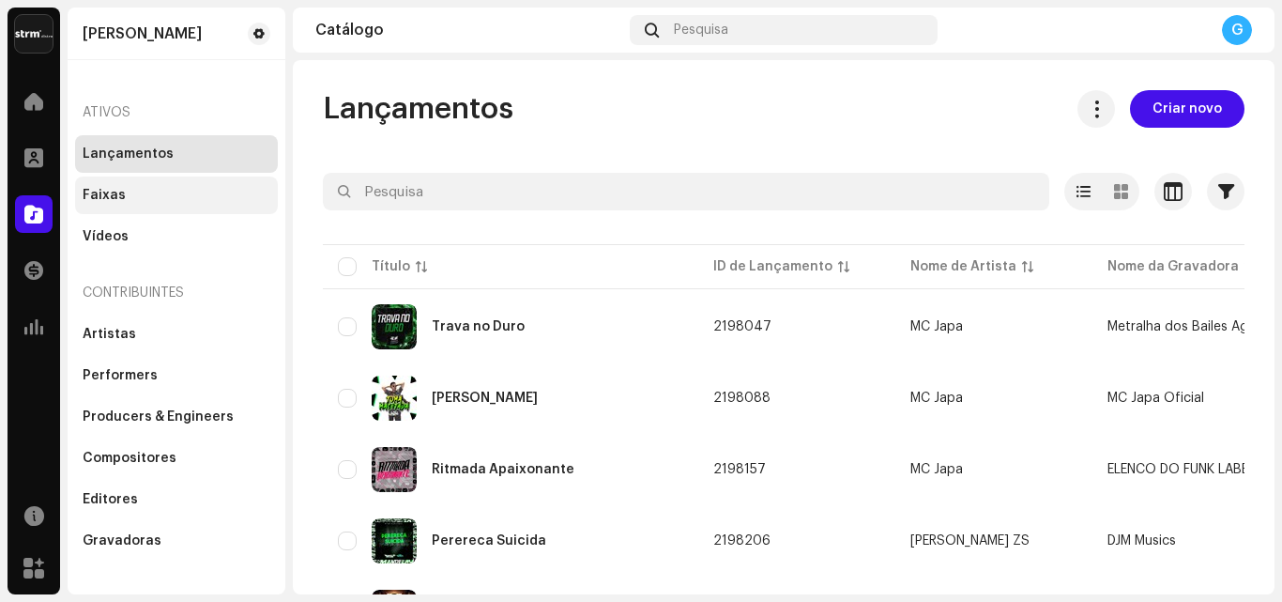 The image size is (1282, 602). Describe the element at coordinates (468, 30) in the screenshot. I see `div: Catálogo` at that location.